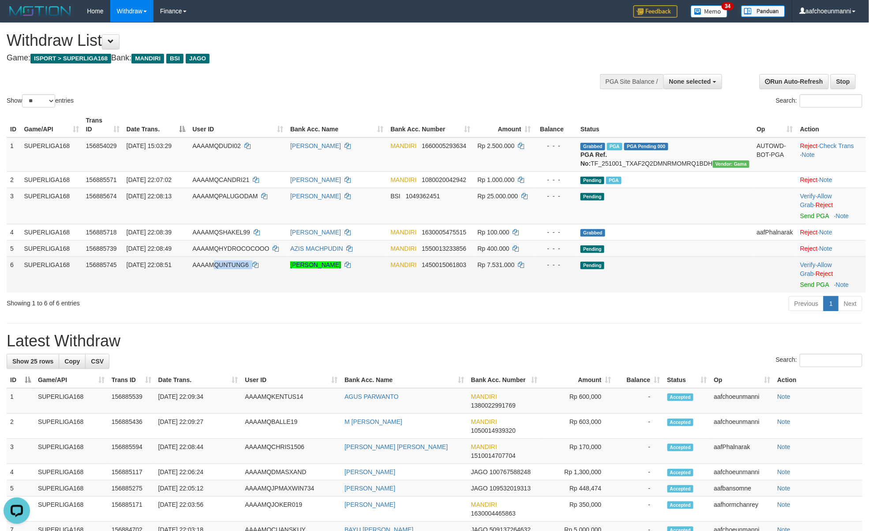 The image size is (869, 531). I want to click on th: Op: activate to sort column ascending, so click(742, 380).